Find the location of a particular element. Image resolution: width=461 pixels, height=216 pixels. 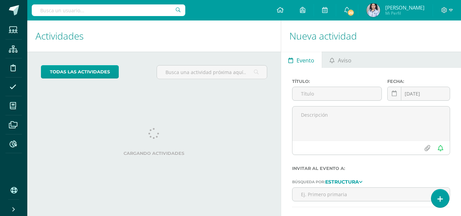

label: Título: is located at coordinates (337, 81).